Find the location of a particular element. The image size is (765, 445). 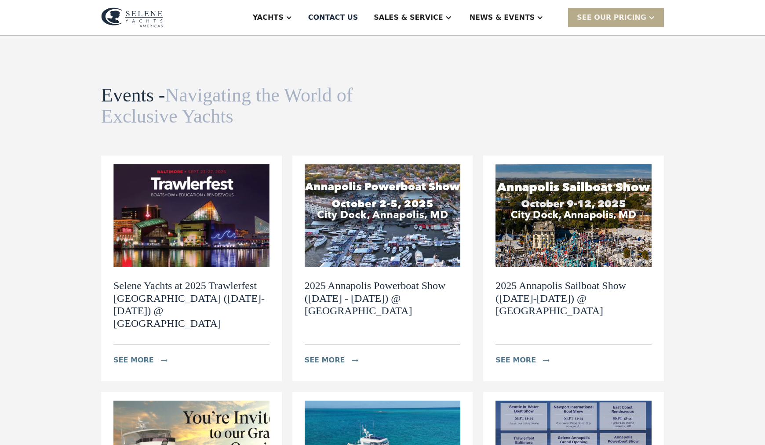

div: Contact US is located at coordinates (333, 18).